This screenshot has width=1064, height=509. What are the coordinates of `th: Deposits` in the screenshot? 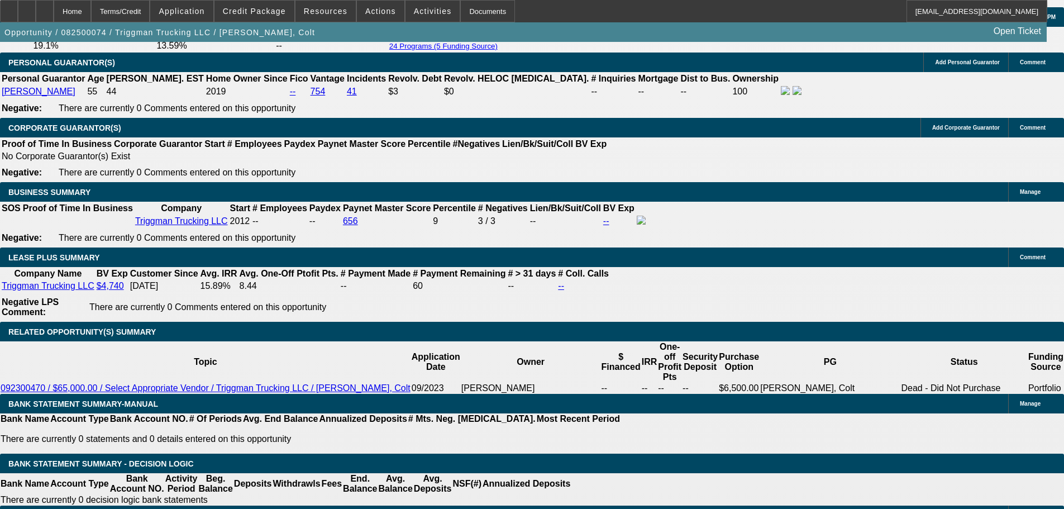 It's located at (253, 484).